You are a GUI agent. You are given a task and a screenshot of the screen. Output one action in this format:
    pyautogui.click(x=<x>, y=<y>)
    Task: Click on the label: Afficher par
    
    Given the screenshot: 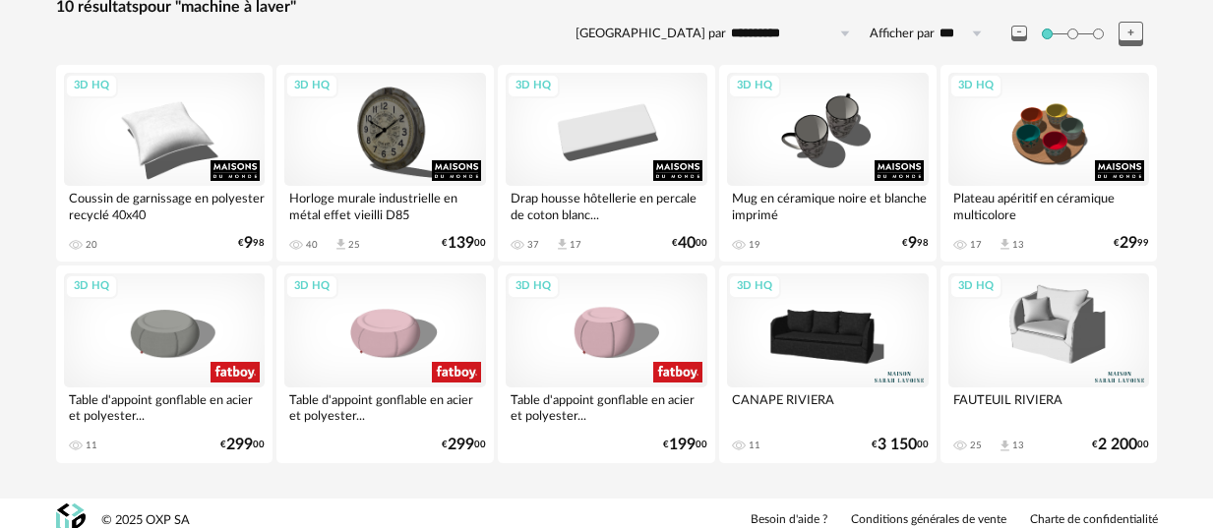 What is the action you would take?
    pyautogui.click(x=902, y=33)
    